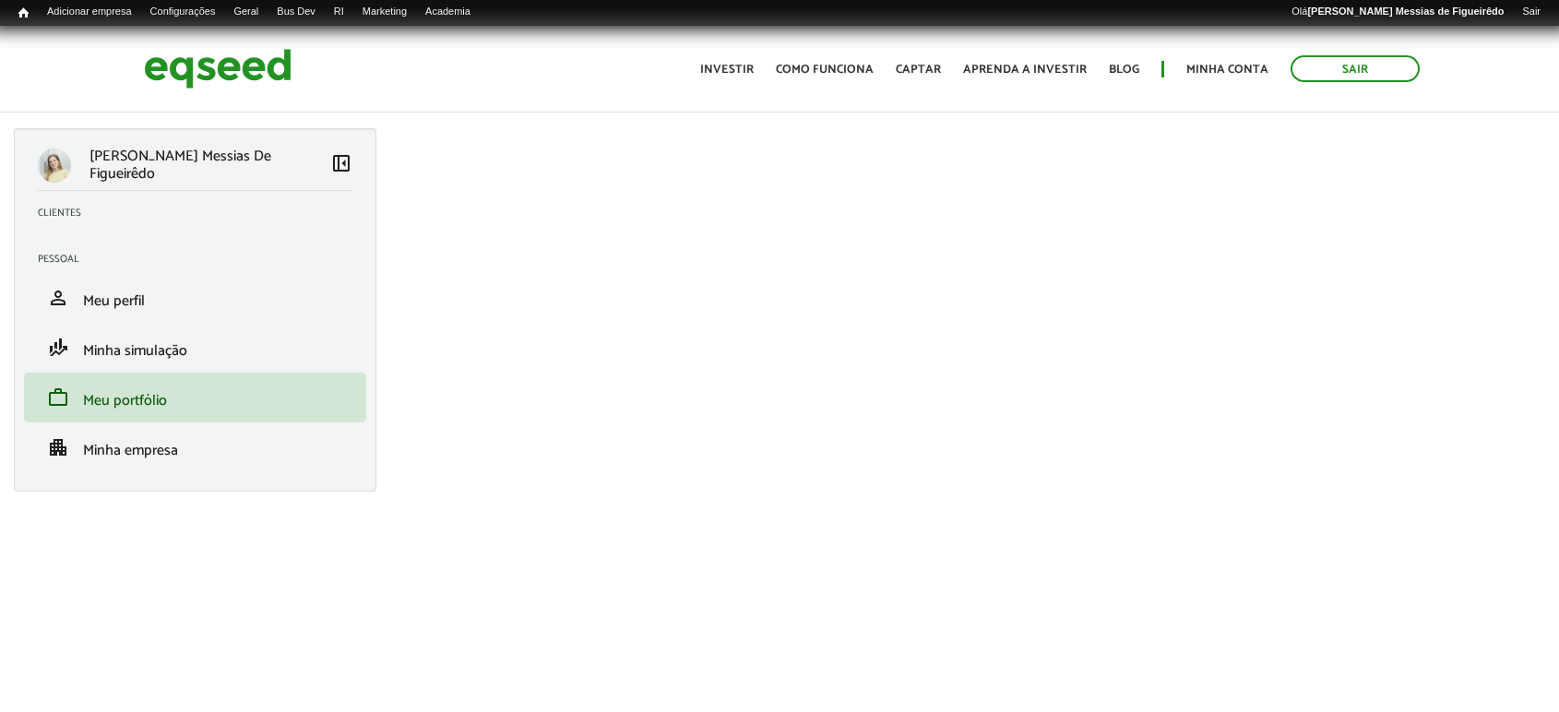 The width and height of the screenshot is (1559, 712). I want to click on a: apartmentMinha empresa, so click(195, 447).